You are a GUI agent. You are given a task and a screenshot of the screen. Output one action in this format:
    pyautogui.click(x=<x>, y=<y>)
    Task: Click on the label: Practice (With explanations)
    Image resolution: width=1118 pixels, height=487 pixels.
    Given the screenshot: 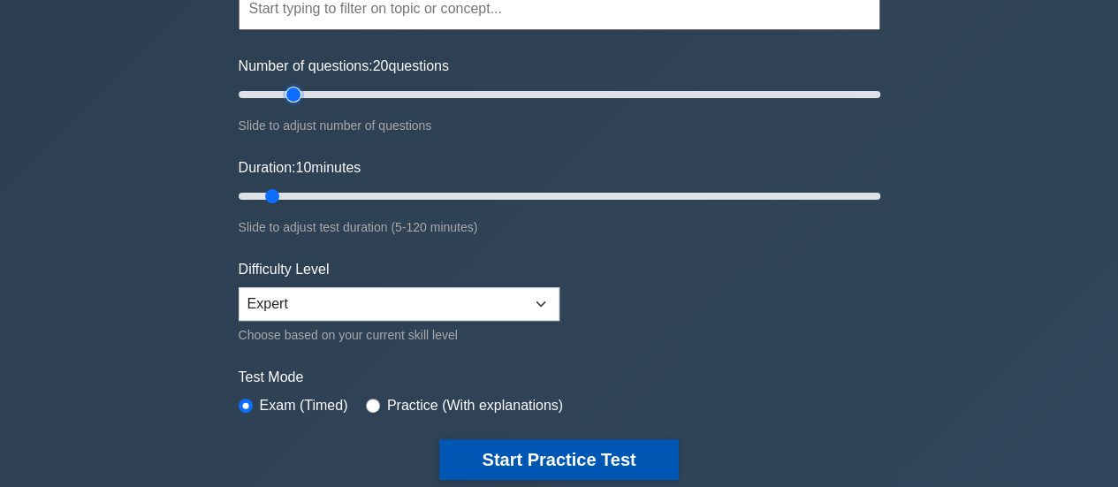 What is the action you would take?
    pyautogui.click(x=475, y=406)
    